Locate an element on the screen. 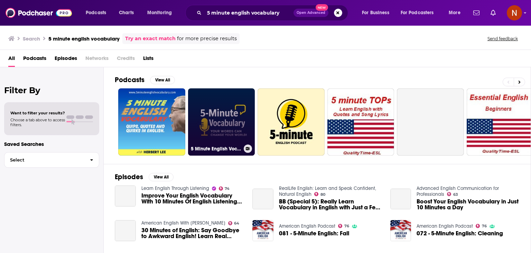  span: Boost Your English Vocabulary in Just 10 Minutes a Day is located at coordinates (468, 204).